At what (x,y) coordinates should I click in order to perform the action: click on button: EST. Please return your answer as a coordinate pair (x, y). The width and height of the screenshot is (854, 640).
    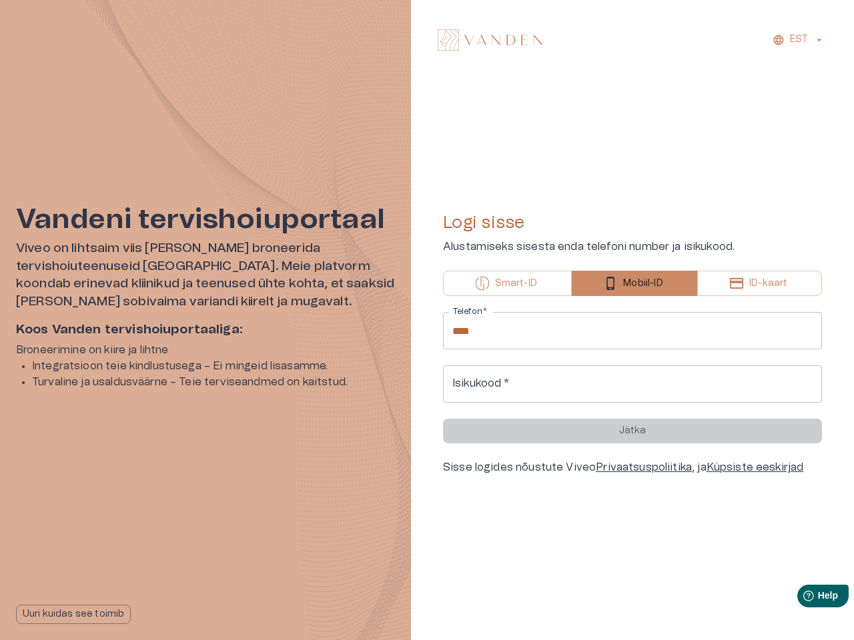
    Looking at the image, I should click on (798, 39).